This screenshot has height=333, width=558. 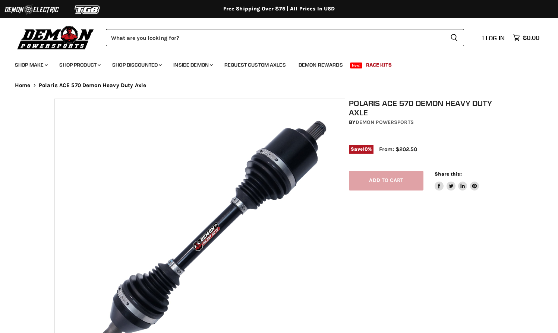 What do you see at coordinates (428, 108) in the screenshot?
I see `h1: Polaris ACE 570 Demon Heavy Duty Axle` at bounding box center [428, 108].